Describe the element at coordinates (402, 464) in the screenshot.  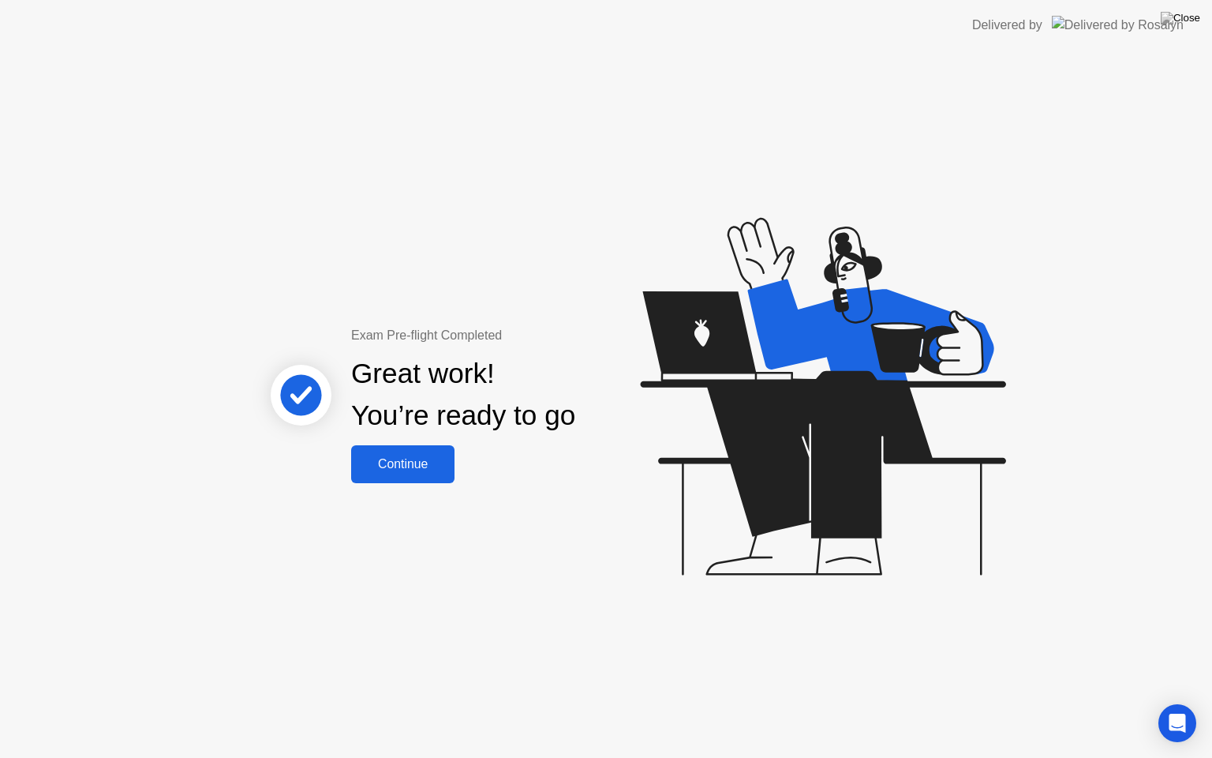
I see `button: Continue` at that location.